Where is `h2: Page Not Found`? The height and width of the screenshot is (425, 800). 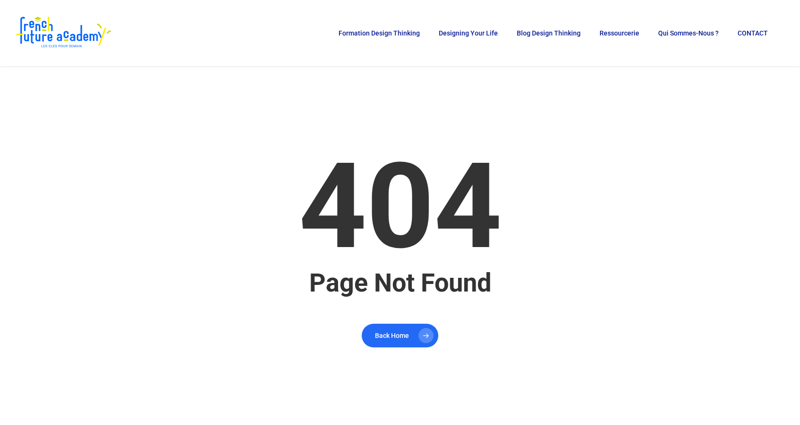
h2: Page Not Found is located at coordinates (400, 283).